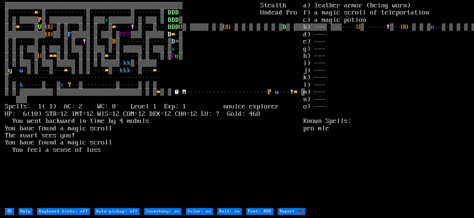  What do you see at coordinates (387, 105) in the screenshot?
I see `stats: a) leather armor (being worn) f) a magic scroll of teleportation c) a magic potion b) --- d) --- ...` at bounding box center [387, 105].